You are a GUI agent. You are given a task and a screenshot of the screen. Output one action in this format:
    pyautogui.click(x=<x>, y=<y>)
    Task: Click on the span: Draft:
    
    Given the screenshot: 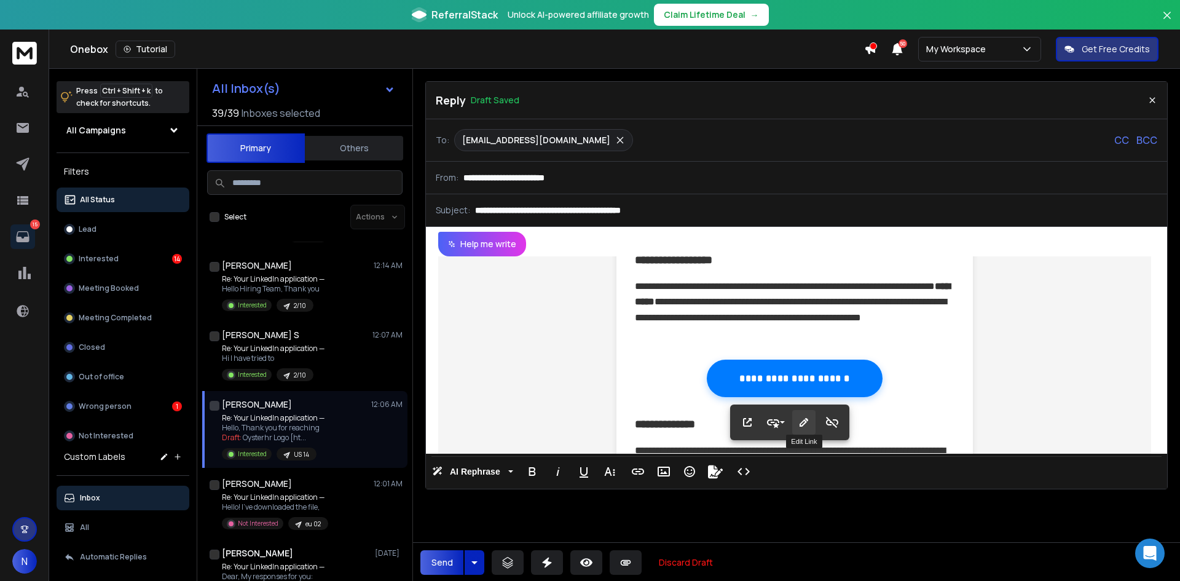 What is the action you would take?
    pyautogui.click(x=232, y=437)
    